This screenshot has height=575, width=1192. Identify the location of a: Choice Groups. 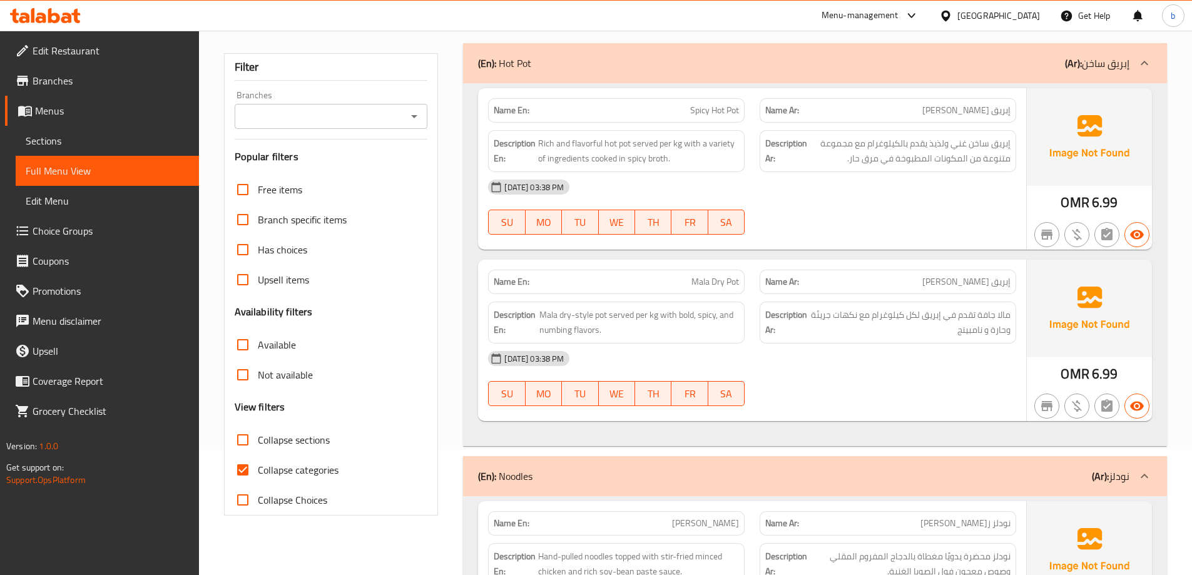
(102, 231).